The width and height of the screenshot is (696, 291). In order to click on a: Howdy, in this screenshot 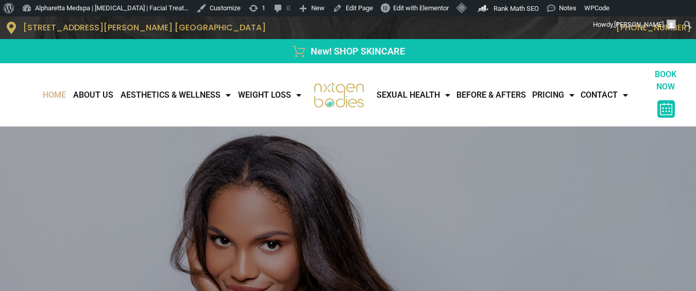, I will do `click(634, 25)`.